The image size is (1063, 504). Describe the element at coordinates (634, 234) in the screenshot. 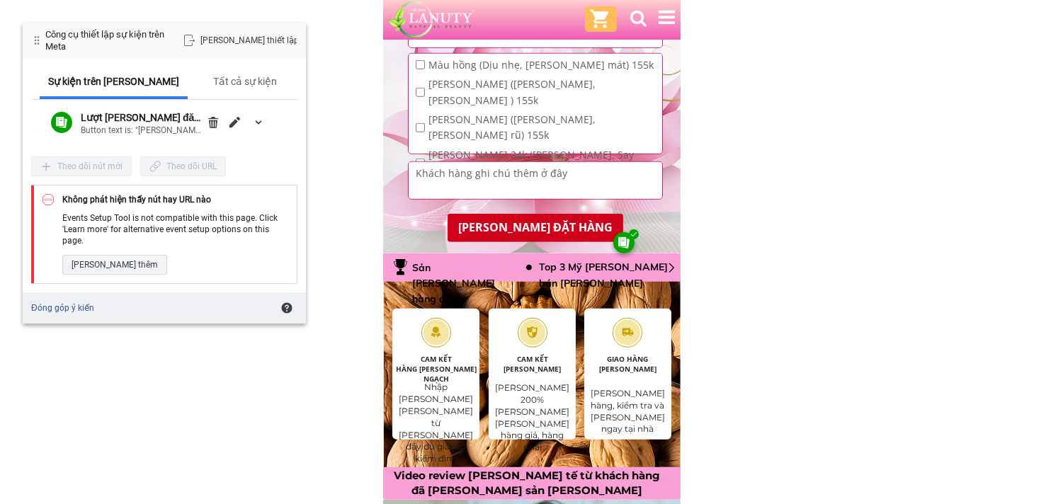

I see `img: AAAAABJRU5ErkJggg==` at that location.